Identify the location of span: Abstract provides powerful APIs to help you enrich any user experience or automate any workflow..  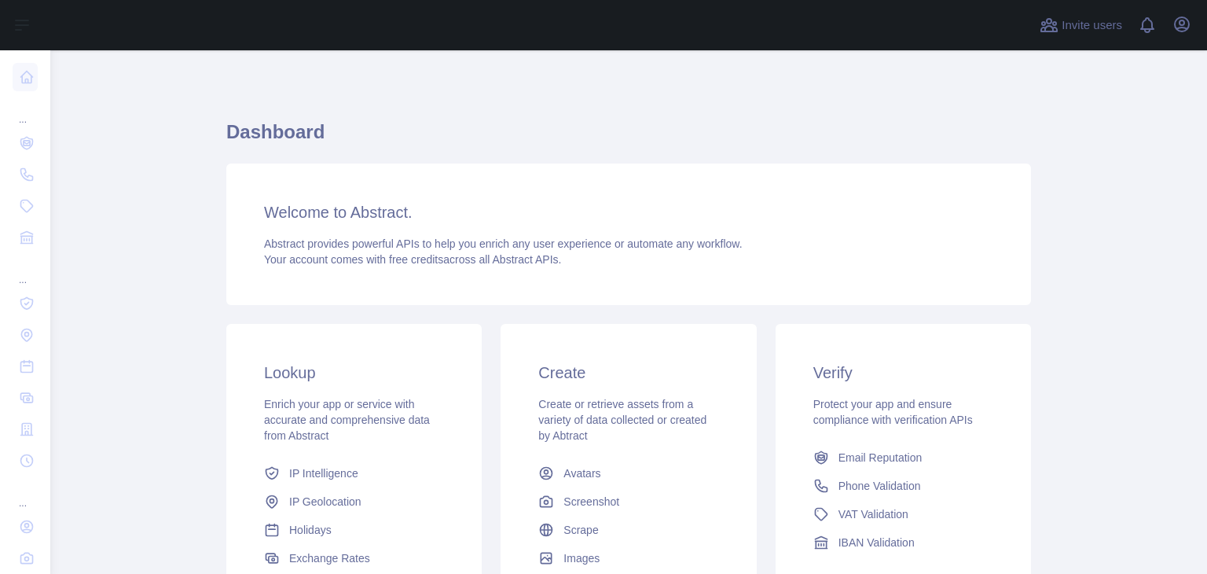
(503, 244).